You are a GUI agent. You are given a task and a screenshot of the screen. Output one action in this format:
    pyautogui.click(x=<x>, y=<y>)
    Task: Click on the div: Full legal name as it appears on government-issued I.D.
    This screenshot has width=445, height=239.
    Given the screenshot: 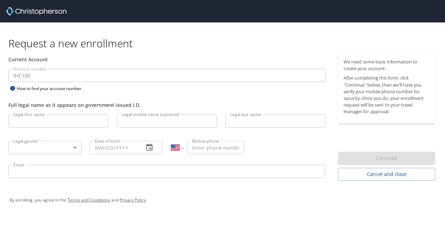 What is the action you would take?
    pyautogui.click(x=167, y=105)
    